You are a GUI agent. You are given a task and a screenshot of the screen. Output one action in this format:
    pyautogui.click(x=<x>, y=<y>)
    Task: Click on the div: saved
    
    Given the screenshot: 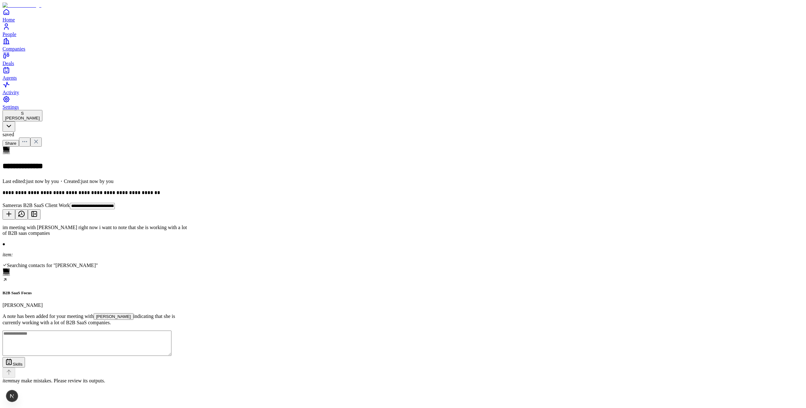 What is the action you would take?
    pyautogui.click(x=403, y=135)
    